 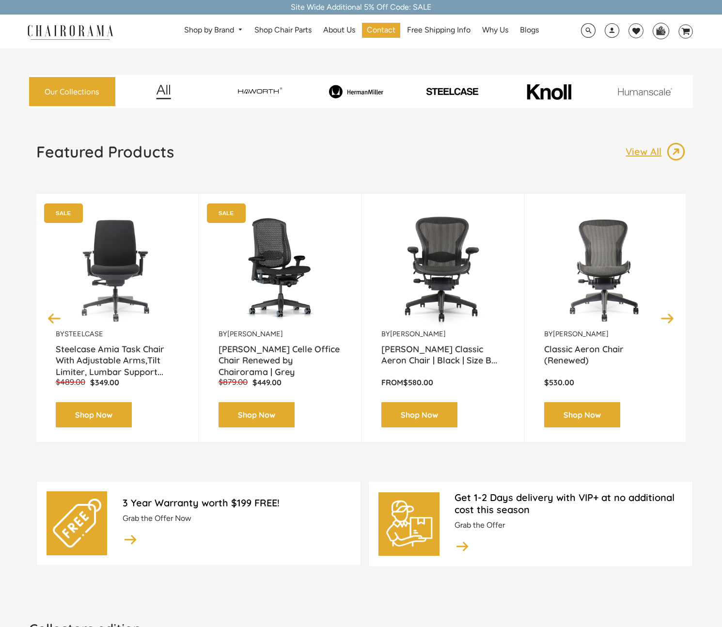 What do you see at coordinates (529, 30) in the screenshot?
I see `span: Blogs` at bounding box center [529, 30].